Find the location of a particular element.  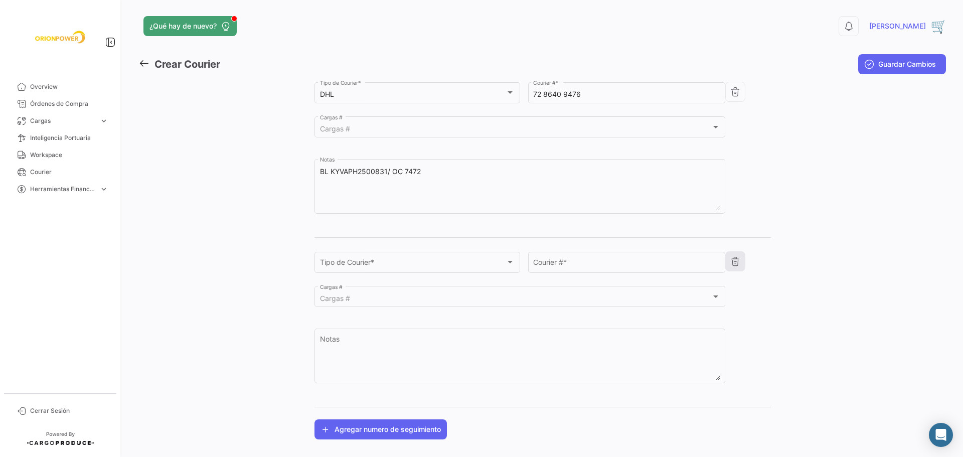

span: Workspace is located at coordinates (69, 155).